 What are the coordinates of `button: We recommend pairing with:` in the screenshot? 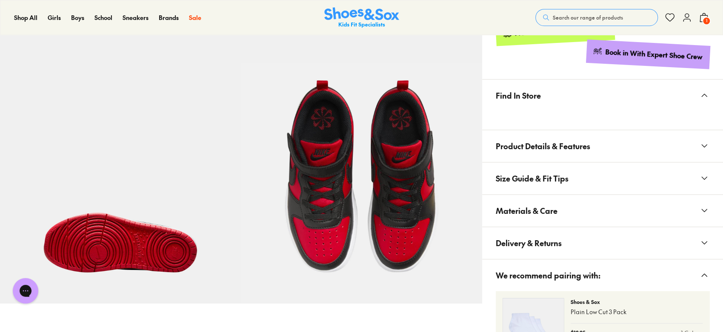 It's located at (603, 275).